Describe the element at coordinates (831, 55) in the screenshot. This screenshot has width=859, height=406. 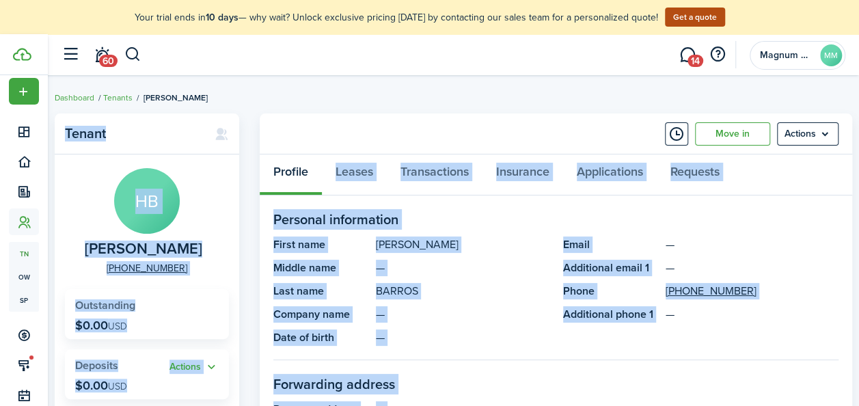
I see `avatar-text: MM` at that location.